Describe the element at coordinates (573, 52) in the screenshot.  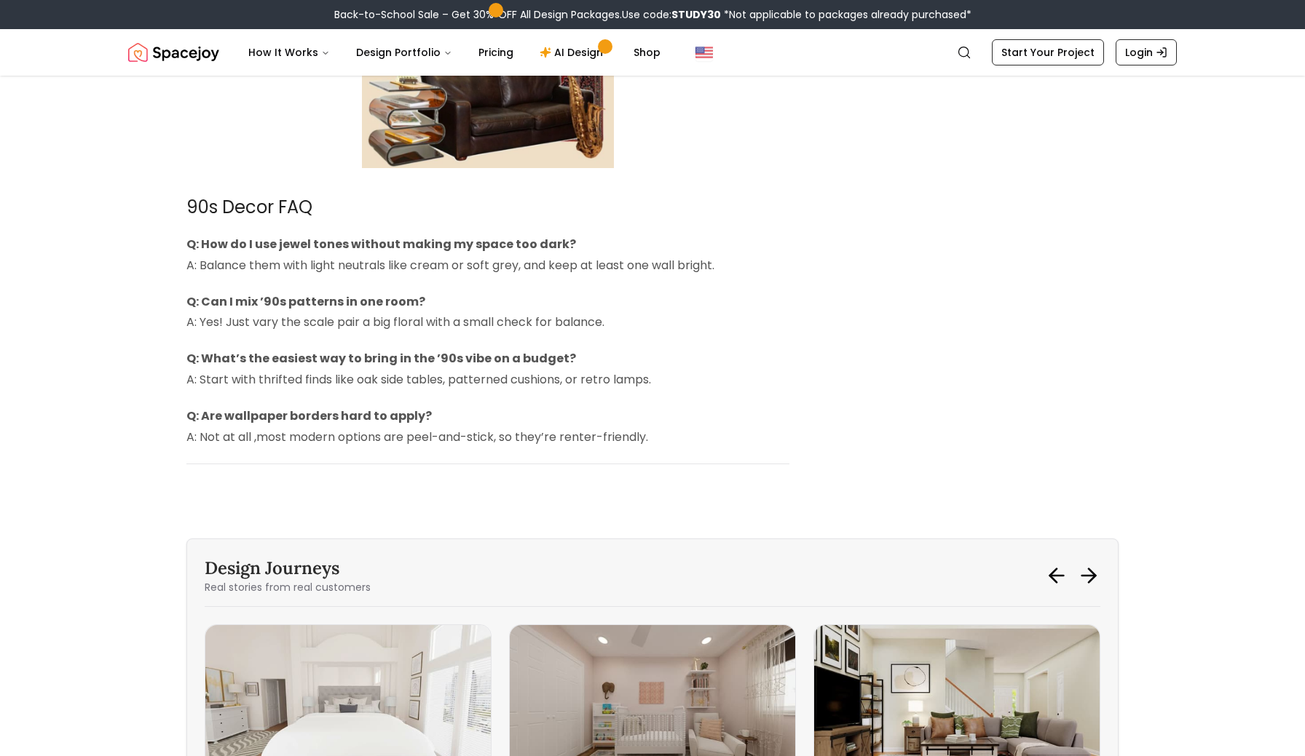
I see `a: AI Design` at that location.